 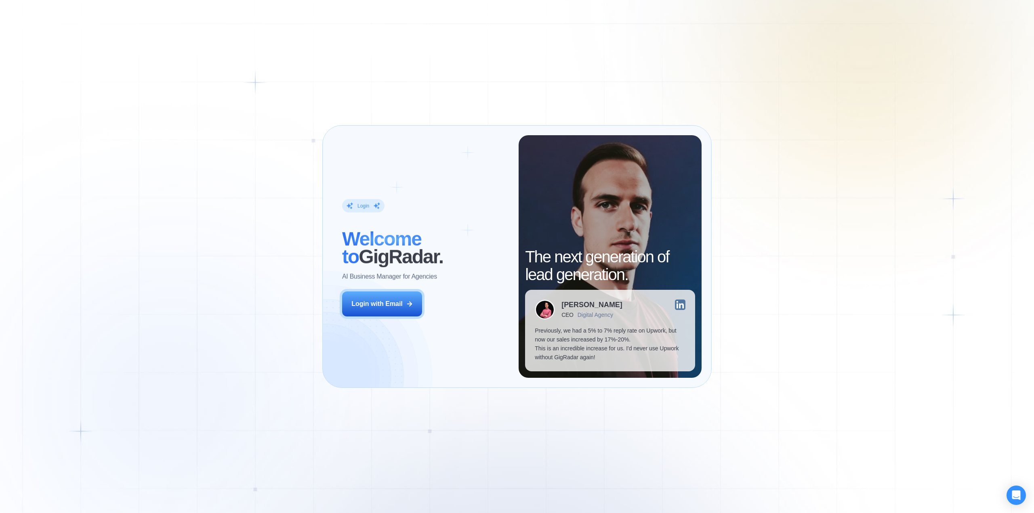 I want to click on div: Login with Email, so click(x=377, y=304).